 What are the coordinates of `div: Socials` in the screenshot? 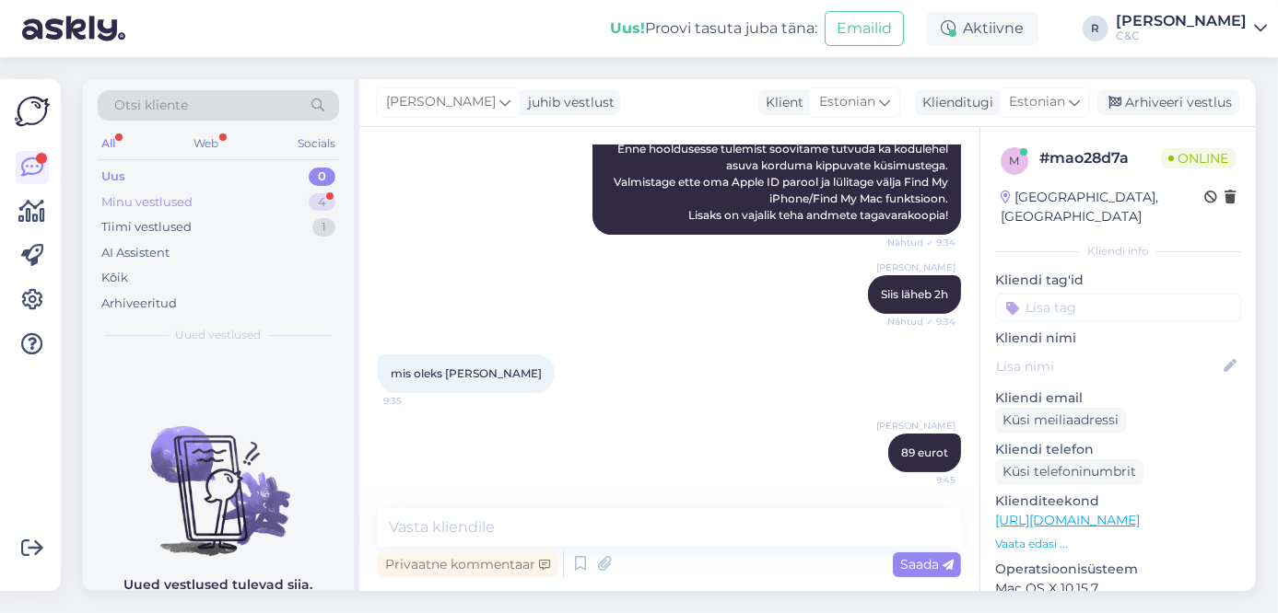 It's located at (316, 144).